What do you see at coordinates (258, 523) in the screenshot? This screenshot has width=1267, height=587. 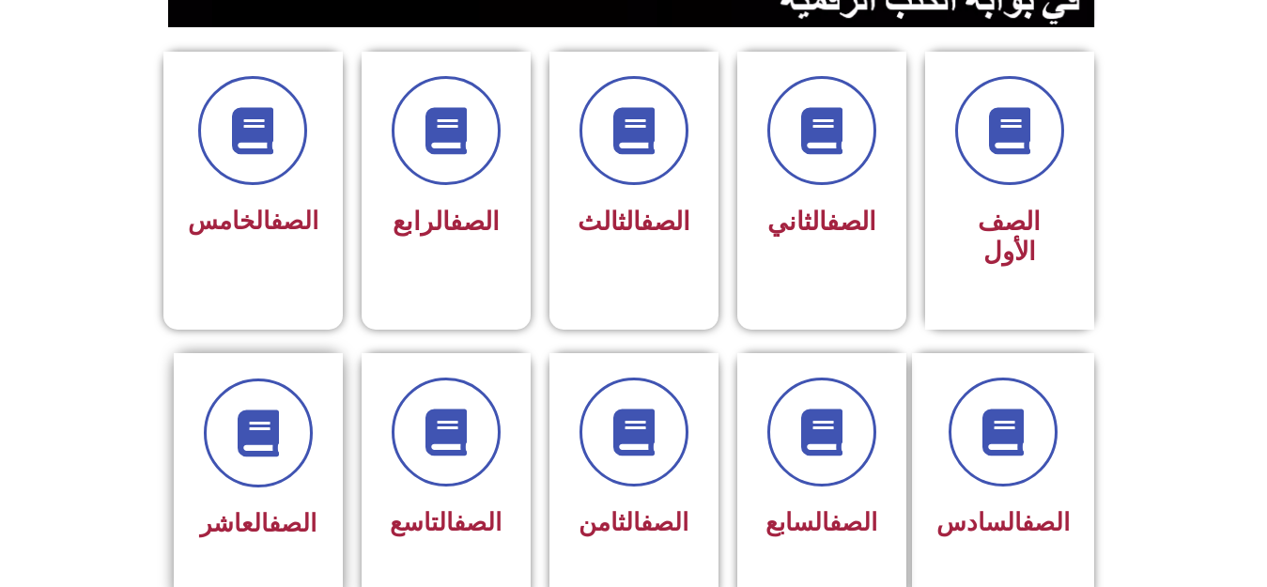 I see `span: العاشر` at bounding box center [258, 523].